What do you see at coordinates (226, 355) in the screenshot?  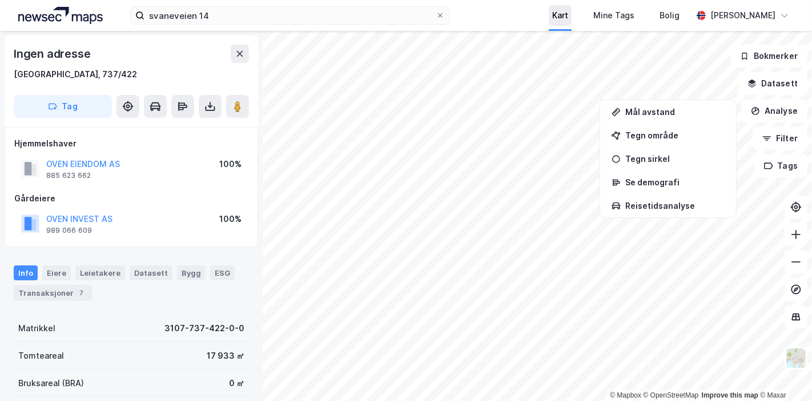 I see `div: 17 933 ㎡` at bounding box center [226, 355].